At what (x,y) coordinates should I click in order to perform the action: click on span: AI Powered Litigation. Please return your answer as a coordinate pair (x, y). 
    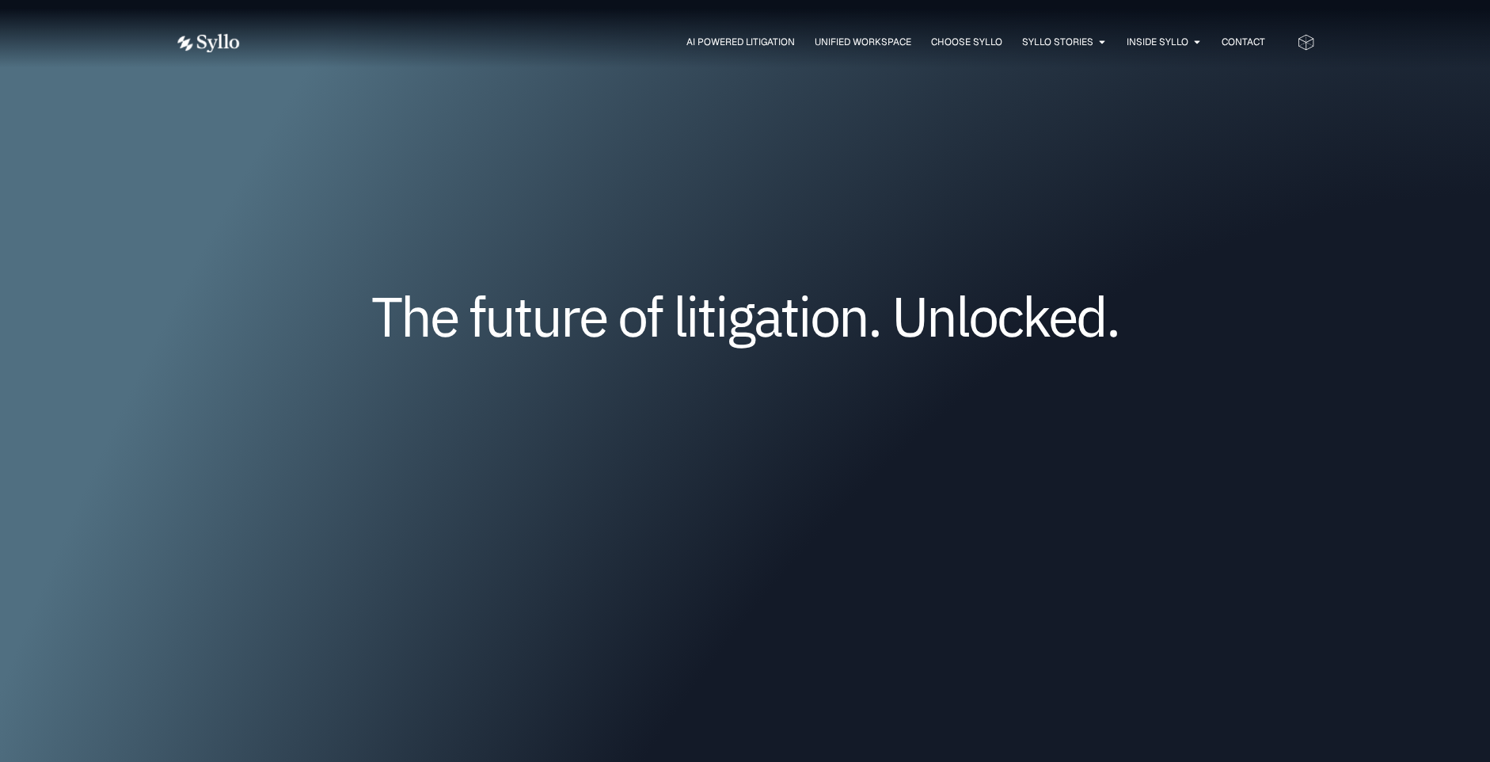
    Looking at the image, I should click on (740, 42).